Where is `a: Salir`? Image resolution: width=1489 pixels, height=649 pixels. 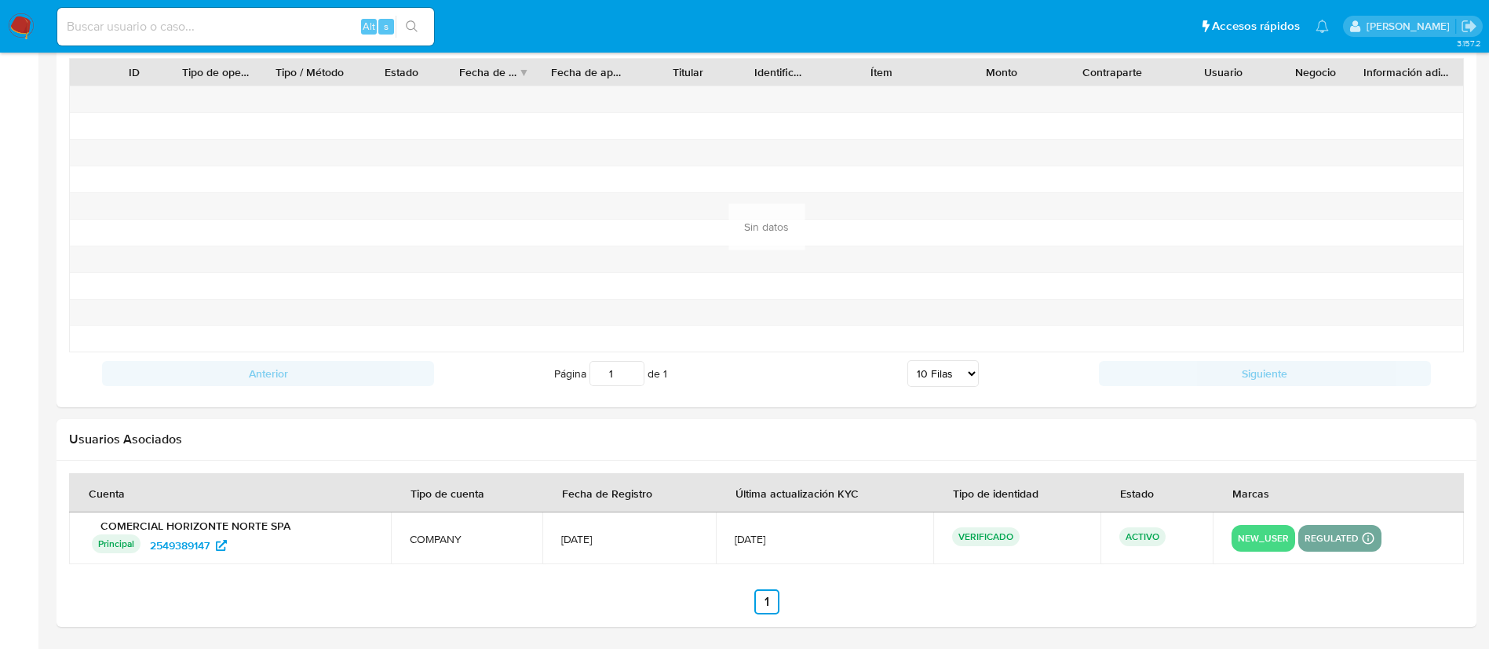
a: Salir is located at coordinates (1469, 26).